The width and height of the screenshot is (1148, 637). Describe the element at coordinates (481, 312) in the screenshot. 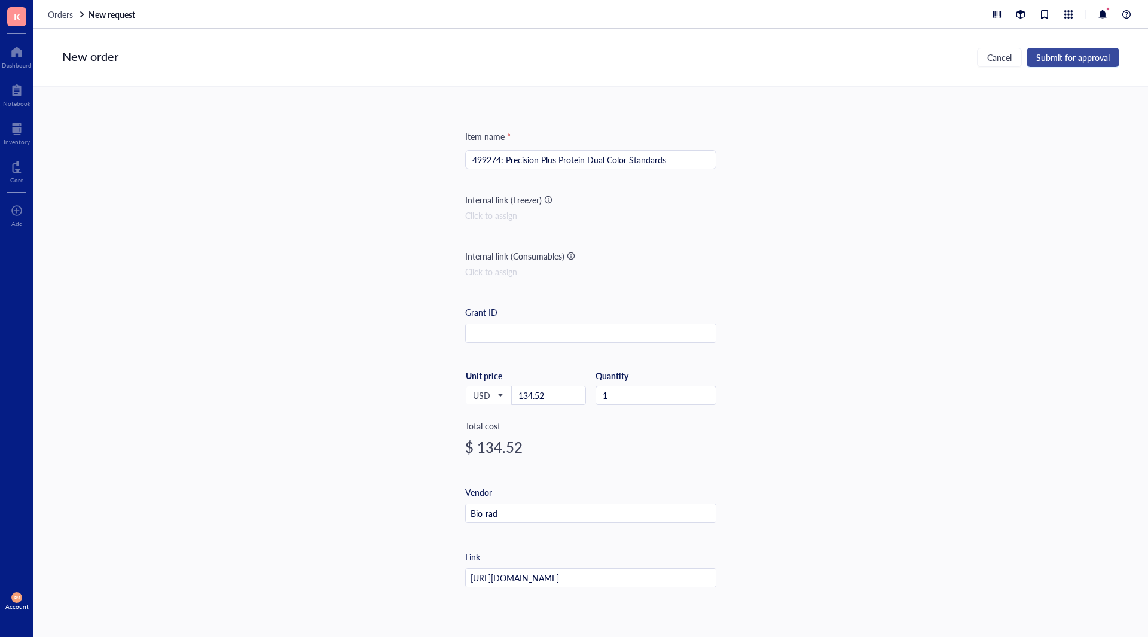

I see `div: Grant ID` at that location.